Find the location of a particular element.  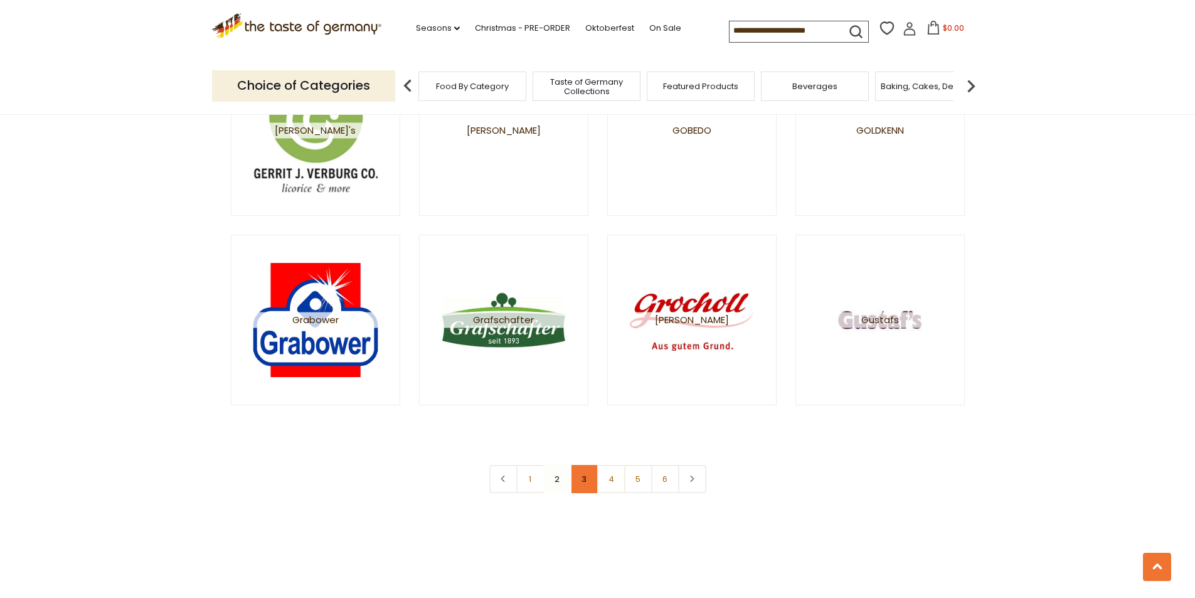

img: Grabower is located at coordinates (315, 319).